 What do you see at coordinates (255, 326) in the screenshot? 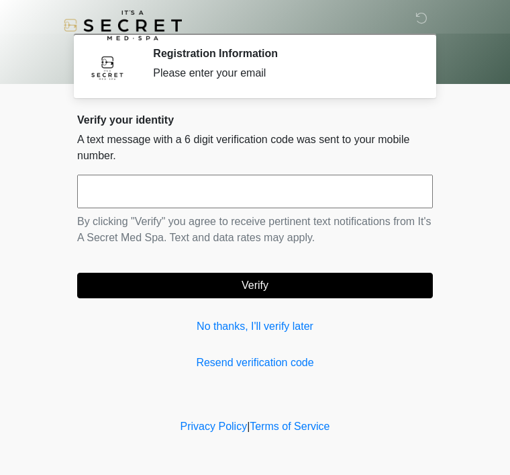
I see `a: No thanks, I'll verify later` at bounding box center [255, 326].